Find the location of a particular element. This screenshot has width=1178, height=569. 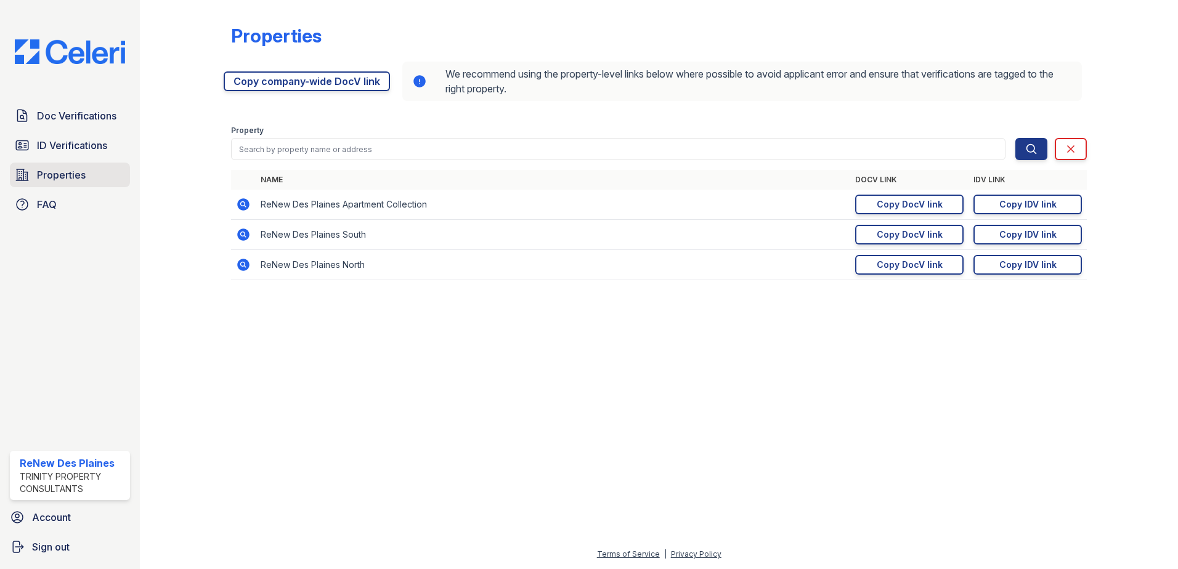

div: Properties is located at coordinates (276, 36).